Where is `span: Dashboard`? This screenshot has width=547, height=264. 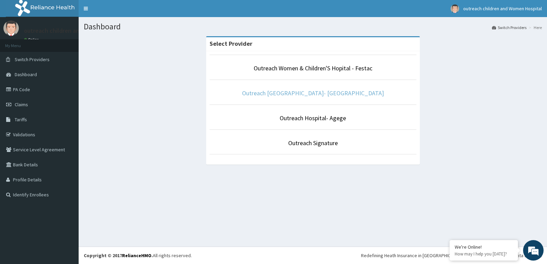 span: Dashboard is located at coordinates (26, 75).